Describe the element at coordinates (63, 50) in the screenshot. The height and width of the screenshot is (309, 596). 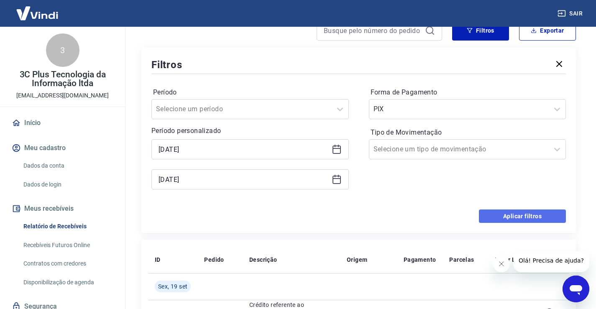
I see `div: 3` at that location.